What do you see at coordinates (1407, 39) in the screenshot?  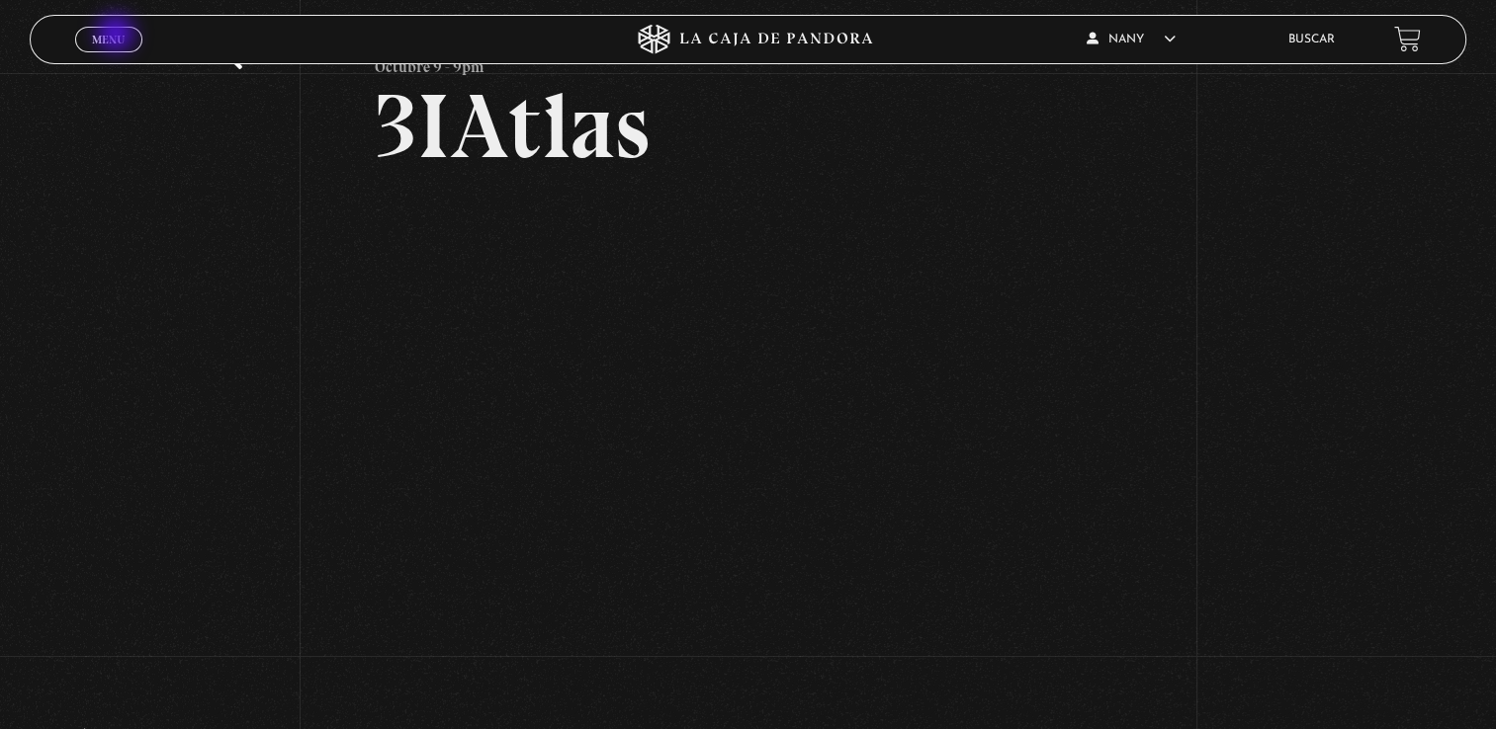 I see `a: View your shopping cart` at bounding box center [1407, 39].